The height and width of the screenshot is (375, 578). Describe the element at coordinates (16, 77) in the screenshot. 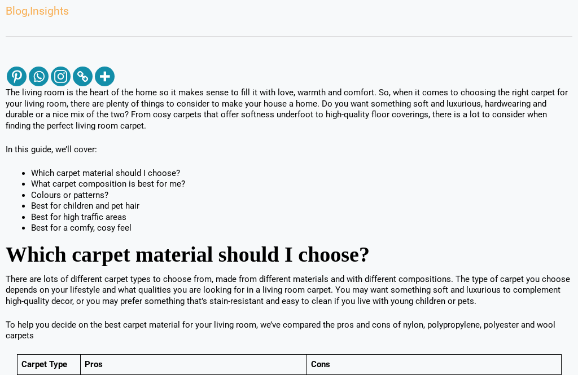

I see `a: Pinterest` at that location.